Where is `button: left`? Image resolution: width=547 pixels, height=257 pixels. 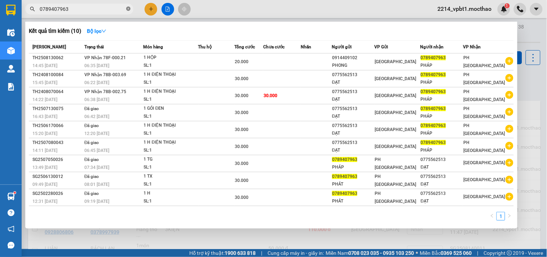
button: left is located at coordinates (492, 216).